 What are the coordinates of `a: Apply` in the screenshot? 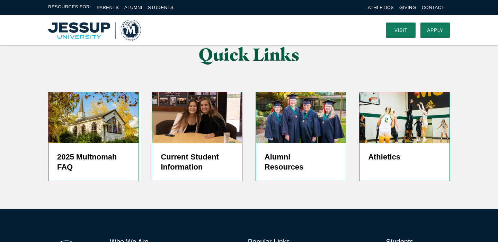 It's located at (435, 30).